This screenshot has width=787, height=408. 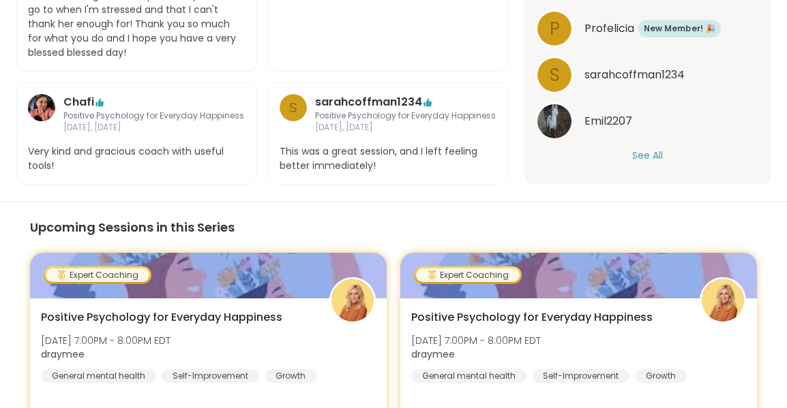 I want to click on img: Emil2207, so click(x=554, y=121).